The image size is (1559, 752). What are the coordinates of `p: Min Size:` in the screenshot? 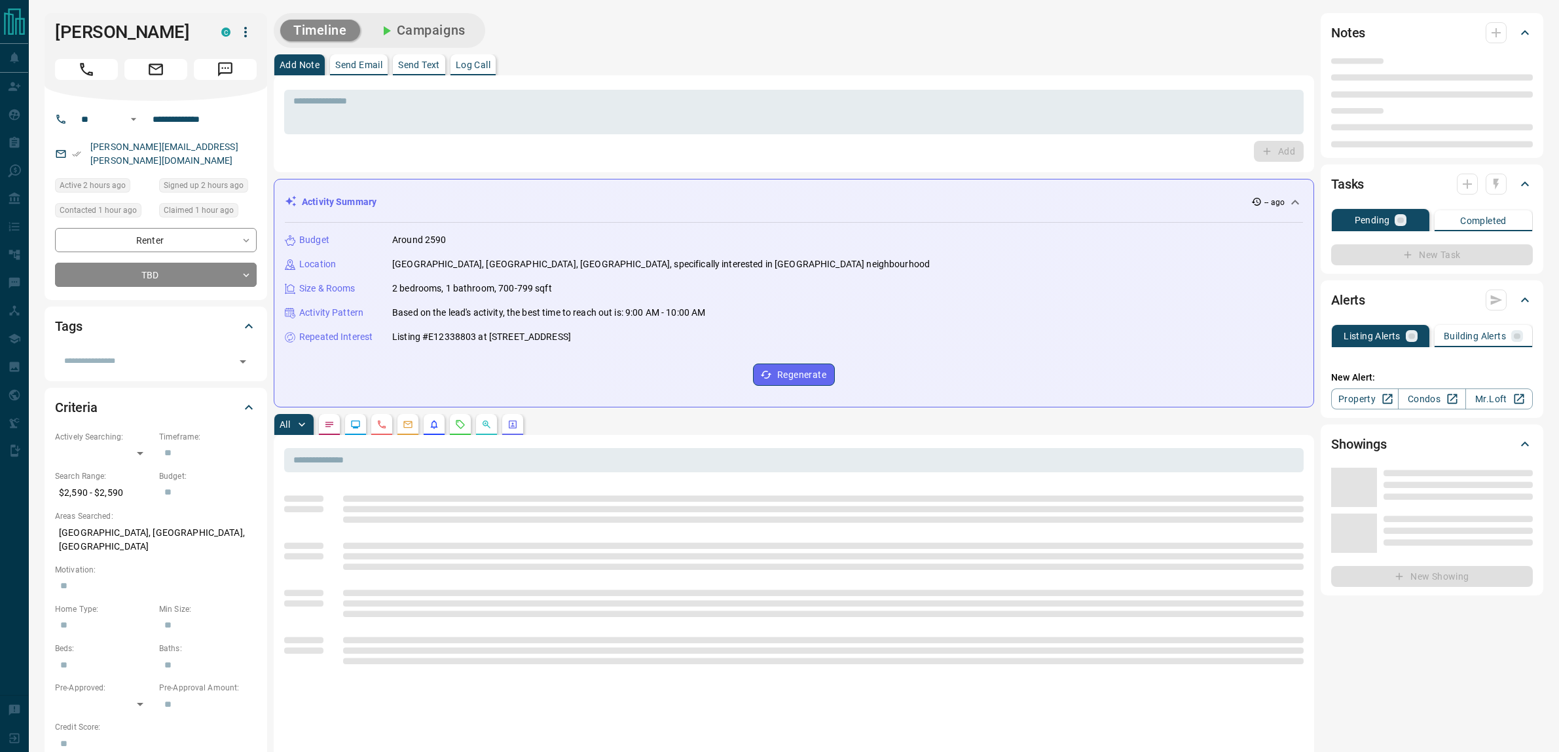 It's located at (208, 609).